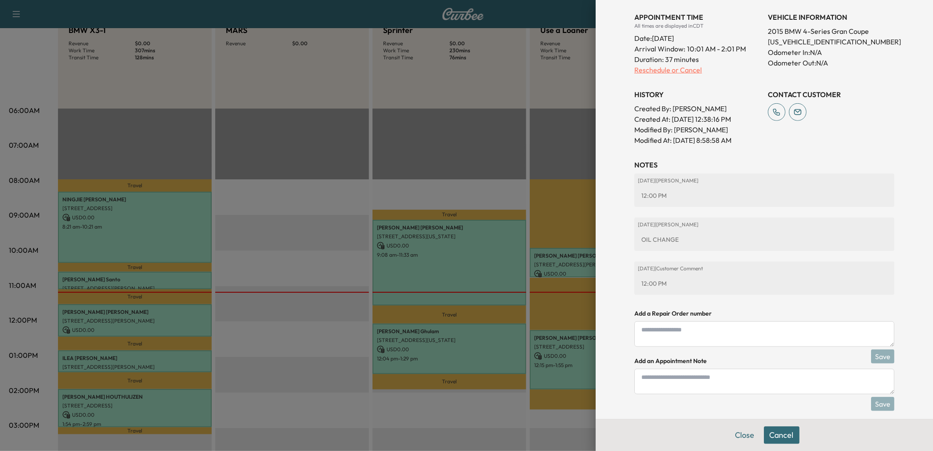 This screenshot has height=451, width=933. Describe the element at coordinates (782, 435) in the screenshot. I see `button: Cancel` at that location.